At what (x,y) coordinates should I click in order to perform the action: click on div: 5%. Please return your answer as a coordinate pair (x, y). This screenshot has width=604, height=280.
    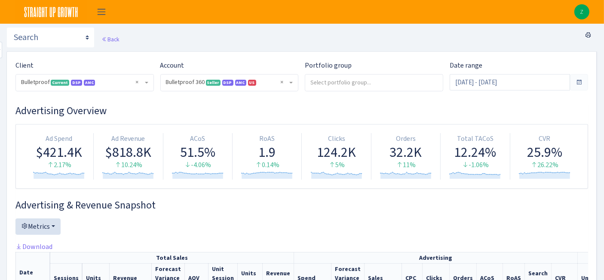
    Looking at the image, I should click on (336, 165).